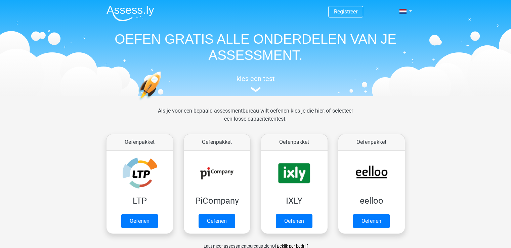 This screenshot has width=511, height=248. What do you see at coordinates (256, 47) in the screenshot?
I see `h1: OEFEN GRATIS ALLE ONDERDELEN VAN JE ASSESSMENT.` at bounding box center [256, 47].